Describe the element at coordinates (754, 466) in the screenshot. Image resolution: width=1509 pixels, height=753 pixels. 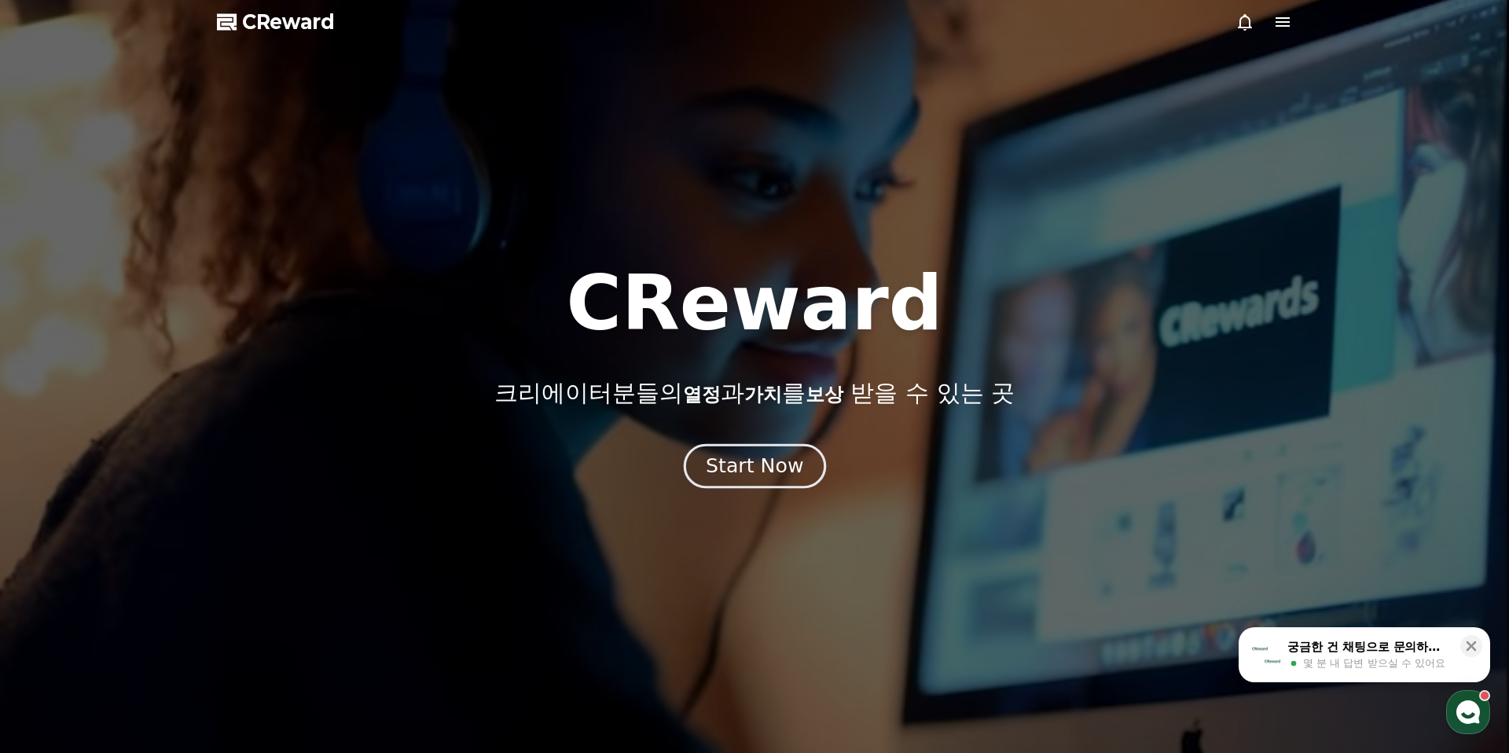
I see `div: Start Now` at that location.